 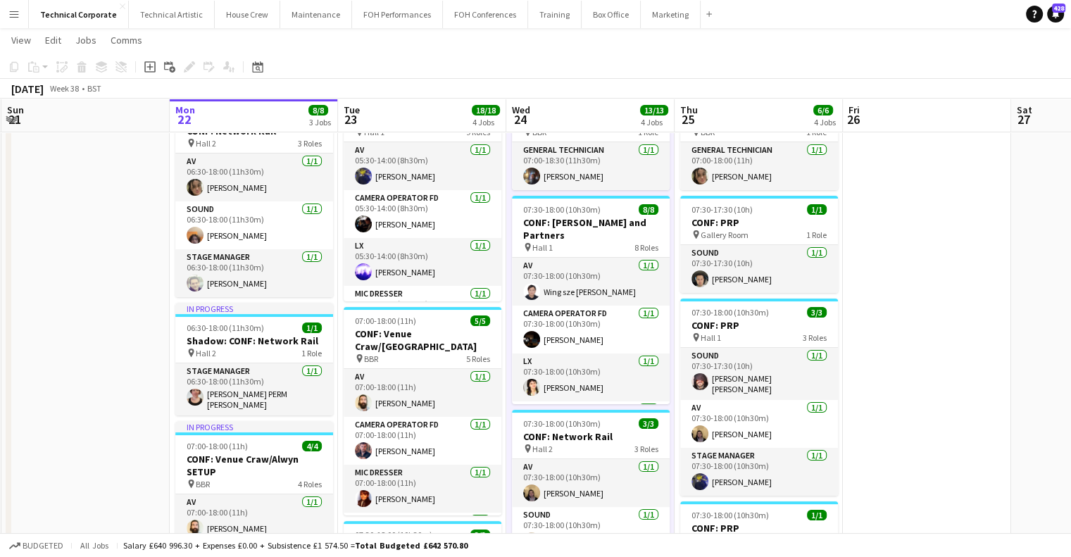 What do you see at coordinates (823, 110) in the screenshot?
I see `span: 6/6` at bounding box center [823, 110].